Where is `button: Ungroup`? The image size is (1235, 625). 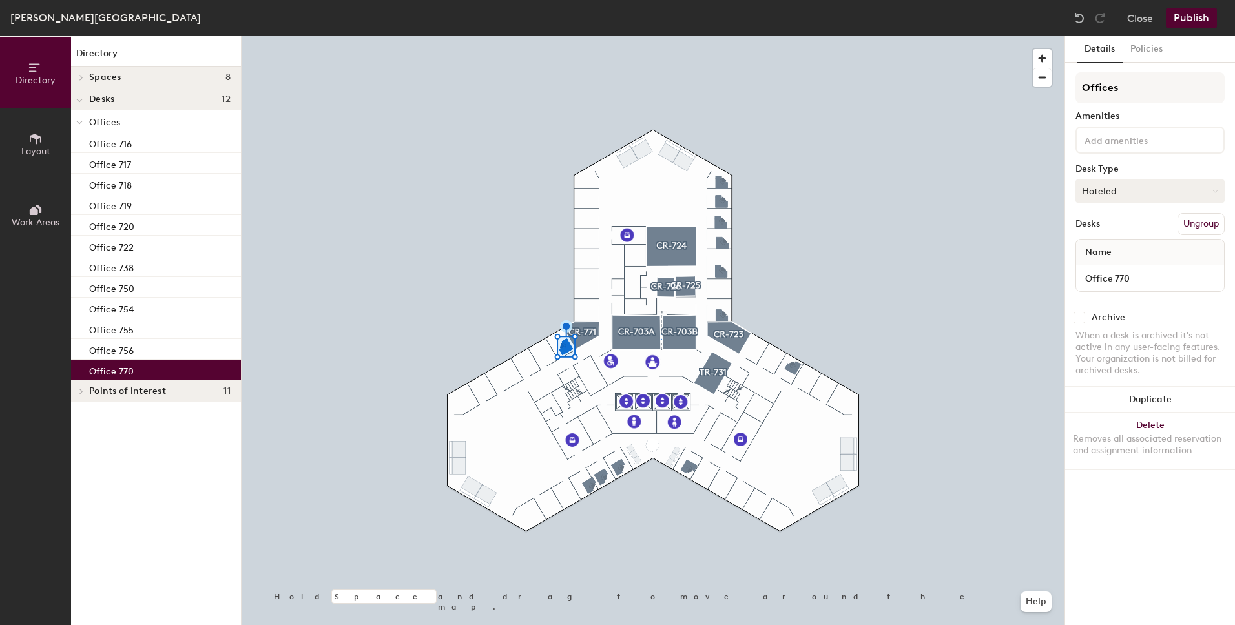
button: Ungroup is located at coordinates (1201, 224).